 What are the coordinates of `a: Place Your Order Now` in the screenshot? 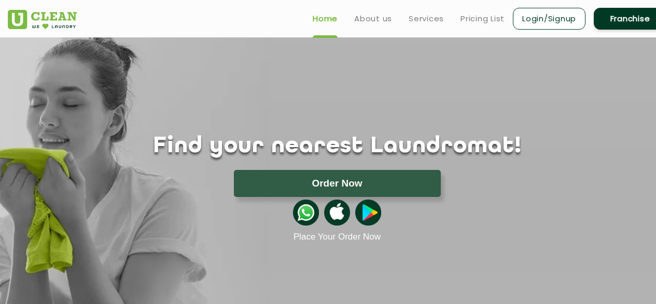 It's located at (337, 237).